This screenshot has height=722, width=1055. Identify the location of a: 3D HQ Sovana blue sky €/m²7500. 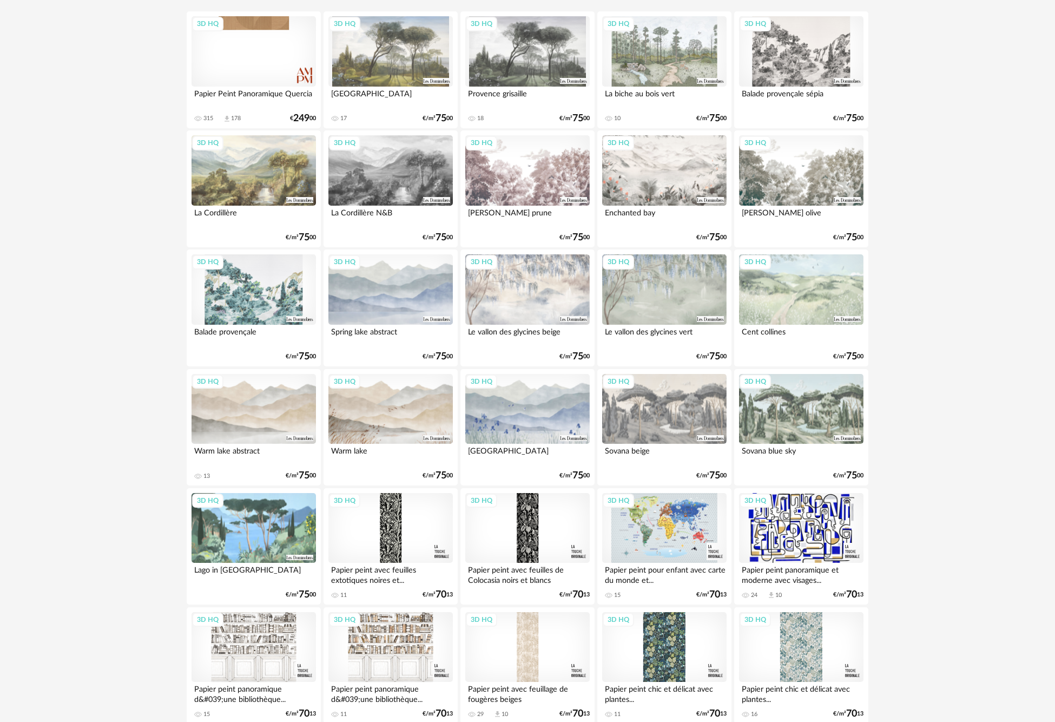
(801, 427).